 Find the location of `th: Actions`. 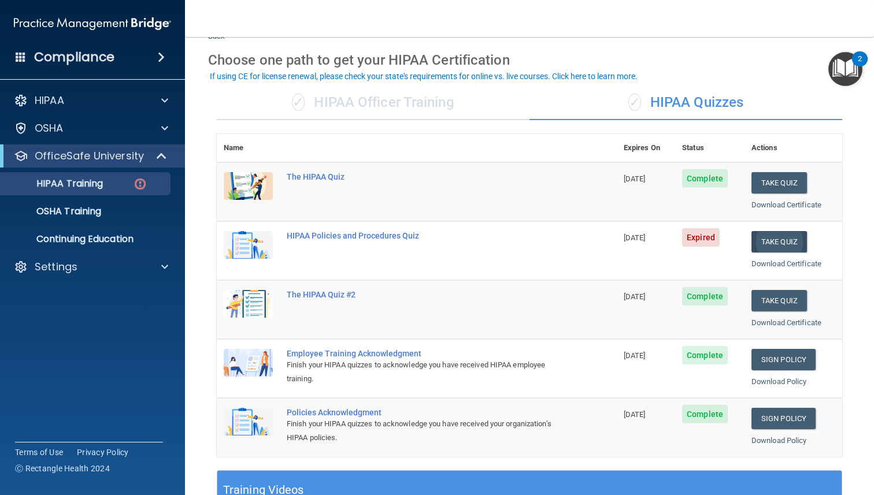

th: Actions is located at coordinates (793, 148).